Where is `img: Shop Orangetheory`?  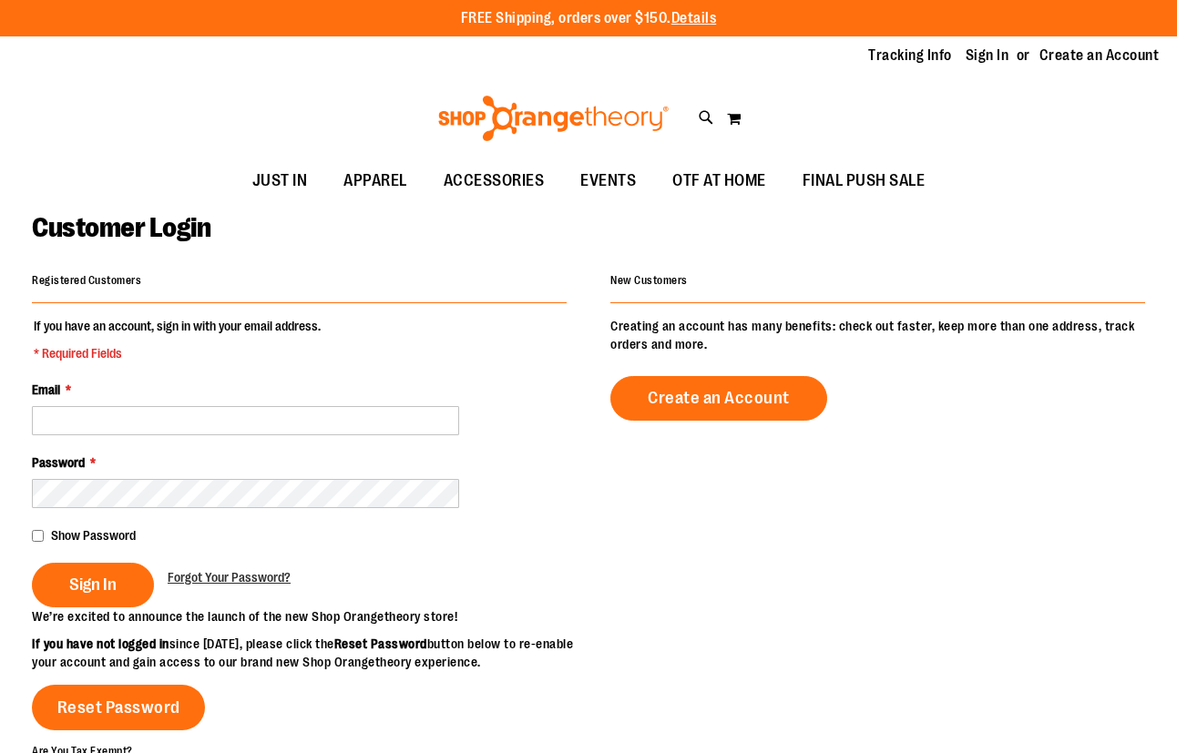
img: Shop Orangetheory is located at coordinates (553, 118).